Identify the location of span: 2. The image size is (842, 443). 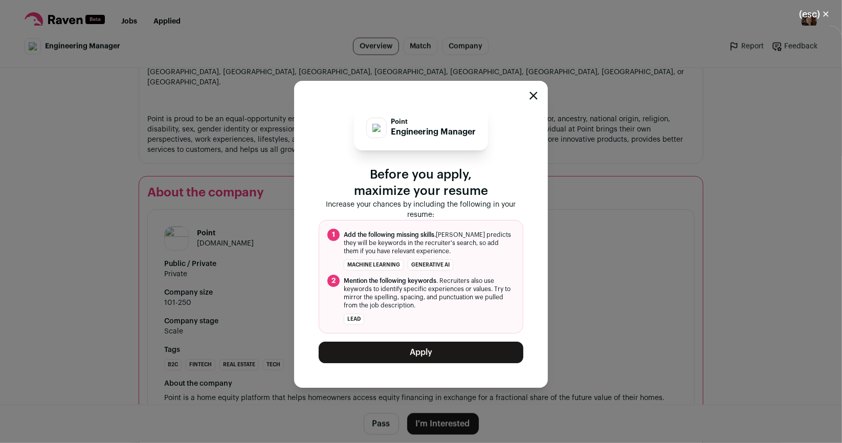
(334, 281).